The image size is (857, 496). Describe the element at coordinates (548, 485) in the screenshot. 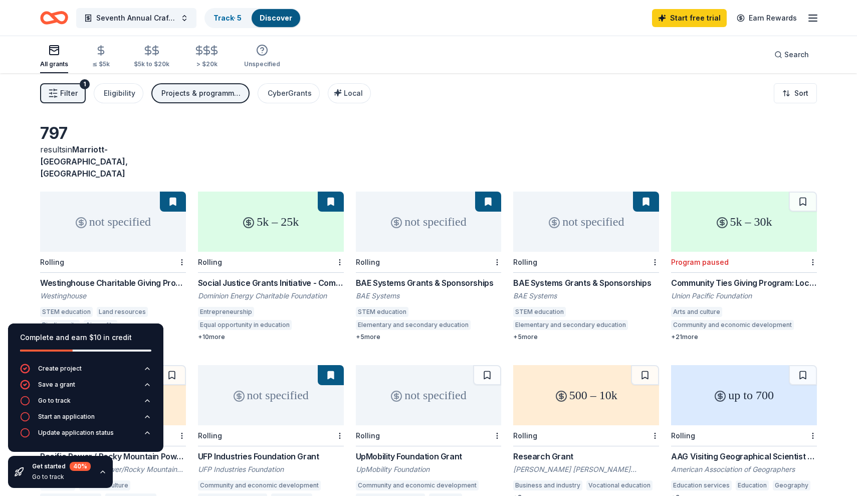

I see `div: Business and industry` at that location.